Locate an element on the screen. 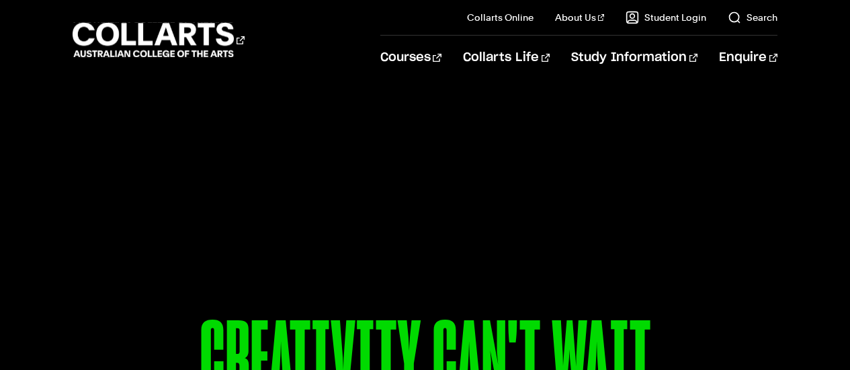 The width and height of the screenshot is (850, 370). a: Courses is located at coordinates (411, 58).